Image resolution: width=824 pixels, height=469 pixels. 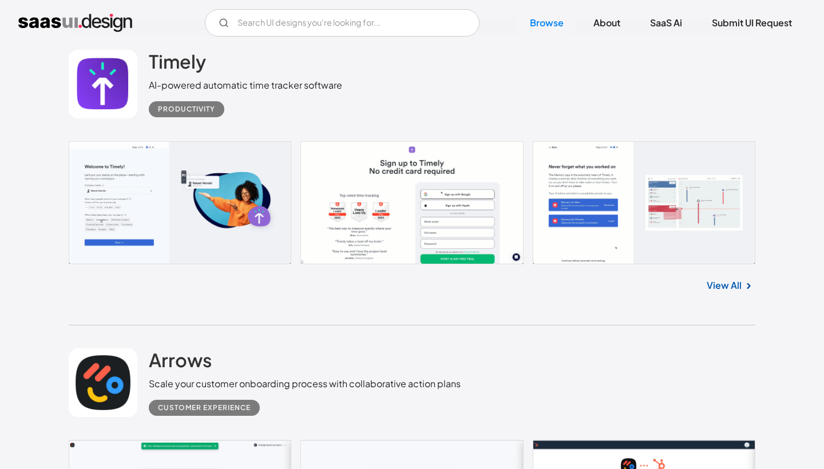 What do you see at coordinates (305, 384) in the screenshot?
I see `div: Scale your customer onboarding process with collaborative action plans` at bounding box center [305, 384].